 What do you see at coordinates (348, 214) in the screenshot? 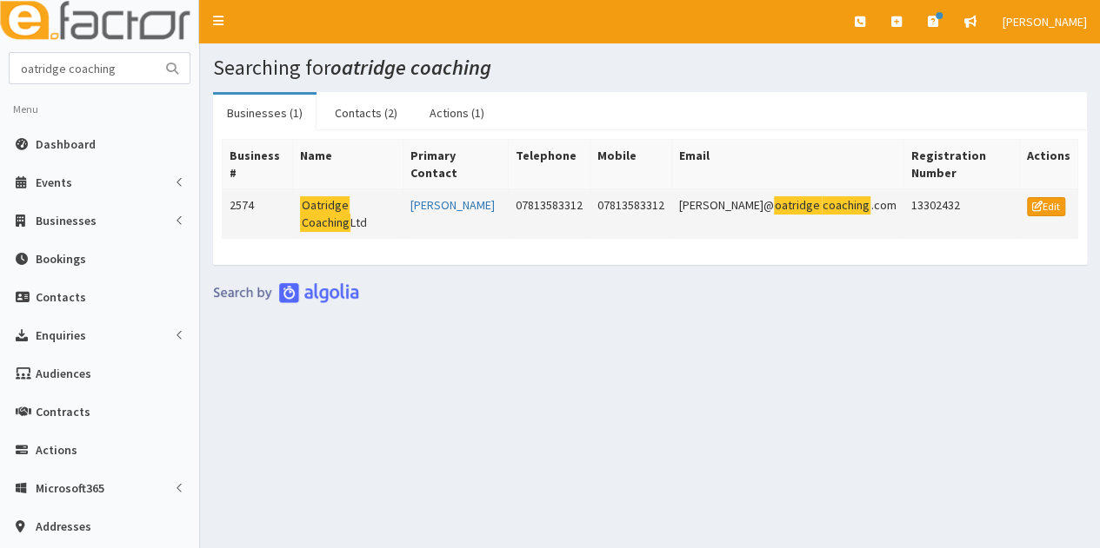
I see `td: Ltd` at bounding box center [348, 214].